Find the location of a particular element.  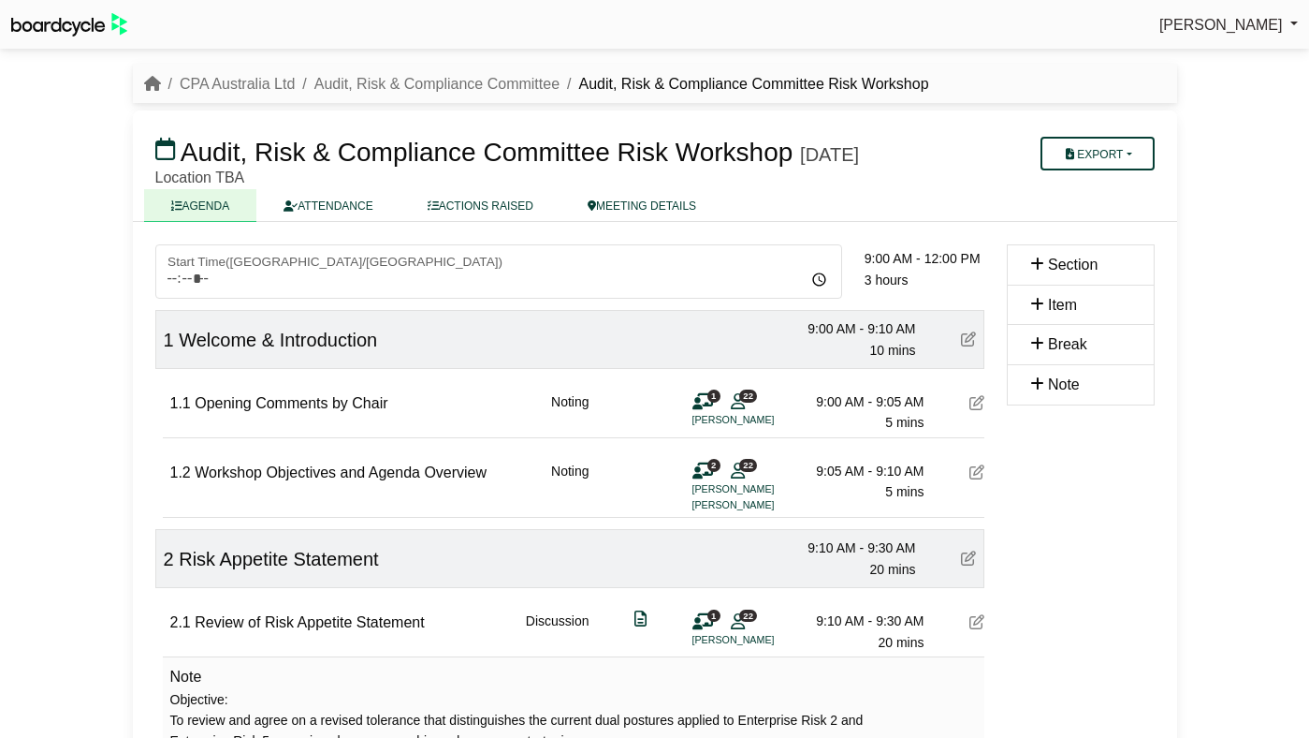

span: 10 mins is located at coordinates (892, 350).